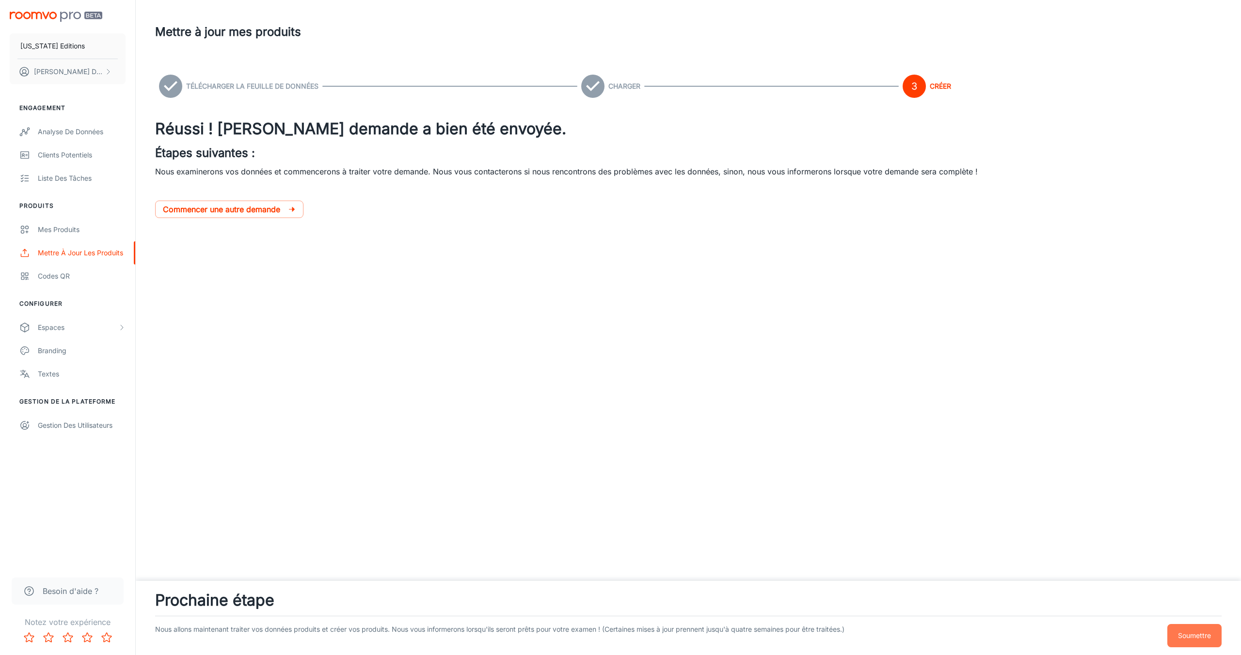 This screenshot has height=655, width=1241. Describe the element at coordinates (81, 178) in the screenshot. I see `div: Liste des tâches` at that location.